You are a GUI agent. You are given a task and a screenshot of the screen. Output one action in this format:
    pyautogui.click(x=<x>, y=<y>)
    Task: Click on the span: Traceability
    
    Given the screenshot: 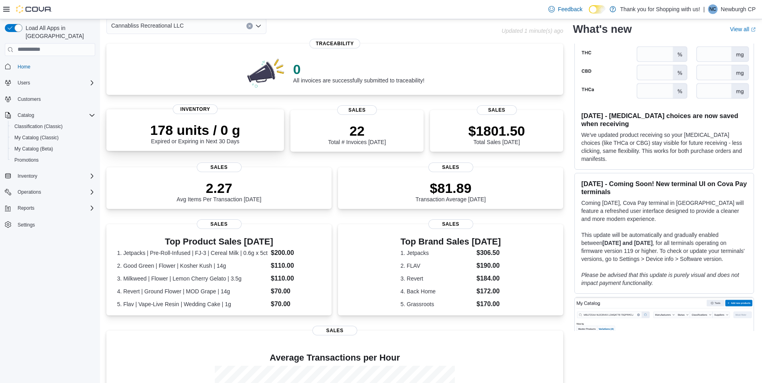 What is the action you would take?
    pyautogui.click(x=335, y=44)
    